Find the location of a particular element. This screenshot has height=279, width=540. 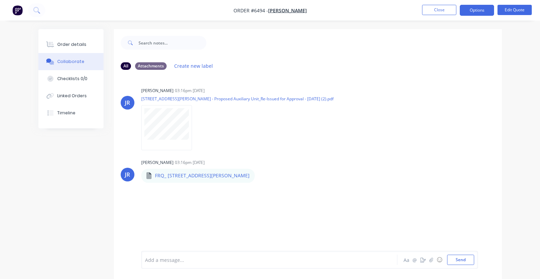

button: Order details is located at coordinates (71, 45).